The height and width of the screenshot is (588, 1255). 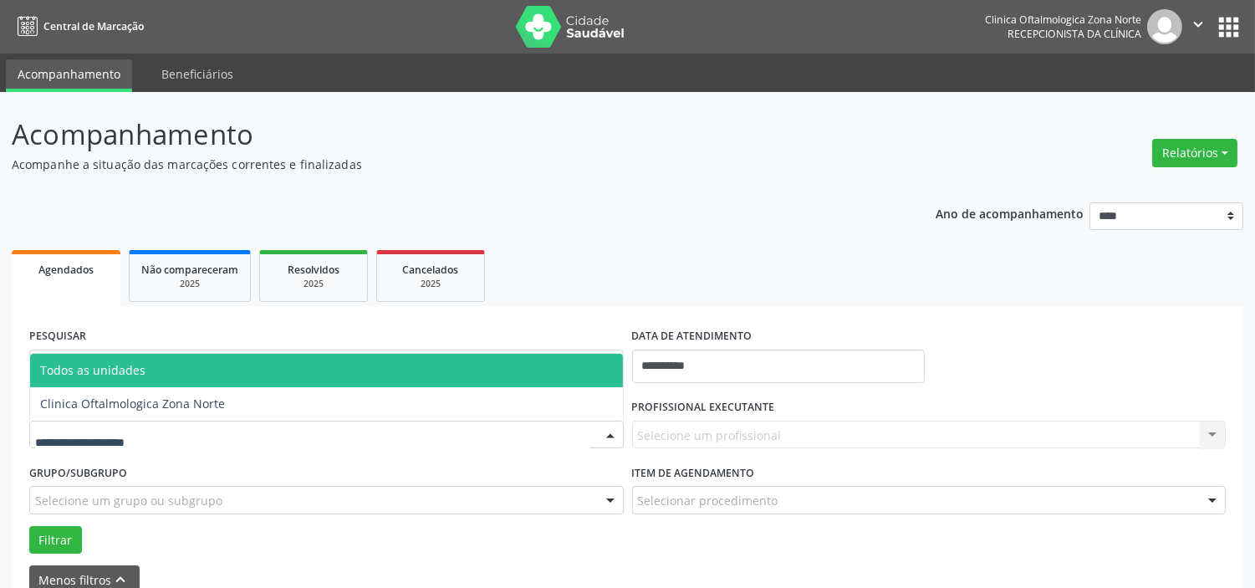 What do you see at coordinates (69, 75) in the screenshot?
I see `a: Acompanhamento` at bounding box center [69, 75].